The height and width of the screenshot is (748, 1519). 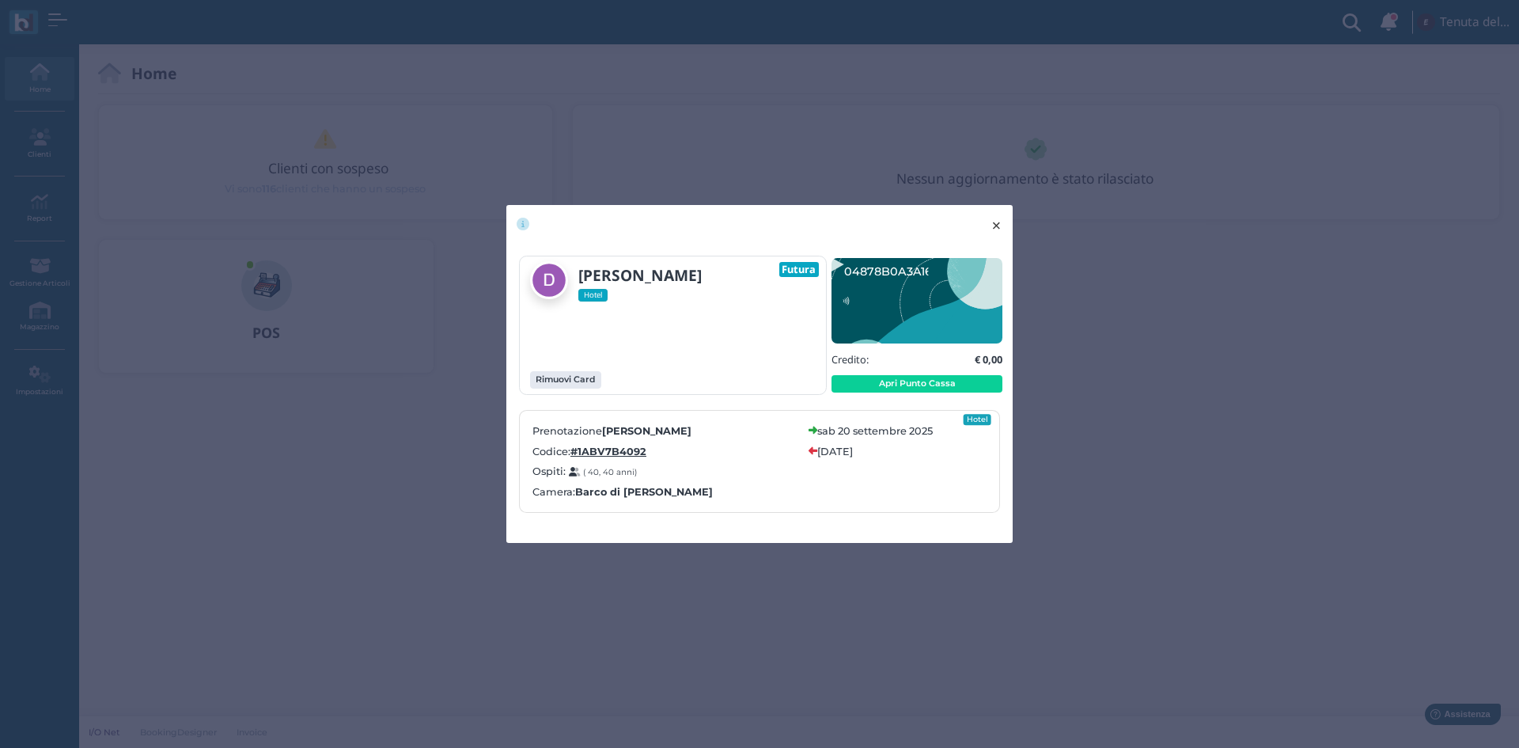 What do you see at coordinates (566, 380) in the screenshot?
I see `button: Rimuovi Card` at bounding box center [566, 380].